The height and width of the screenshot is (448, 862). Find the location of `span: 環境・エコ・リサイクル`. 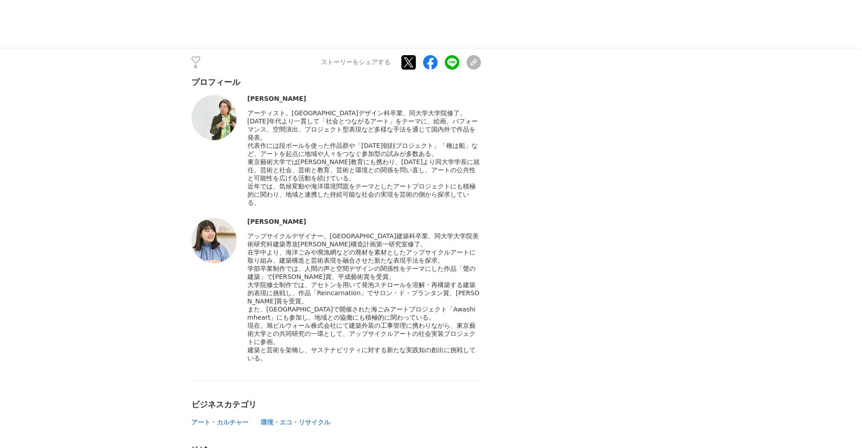

span: 環境・エコ・リサイクル is located at coordinates (295, 422).